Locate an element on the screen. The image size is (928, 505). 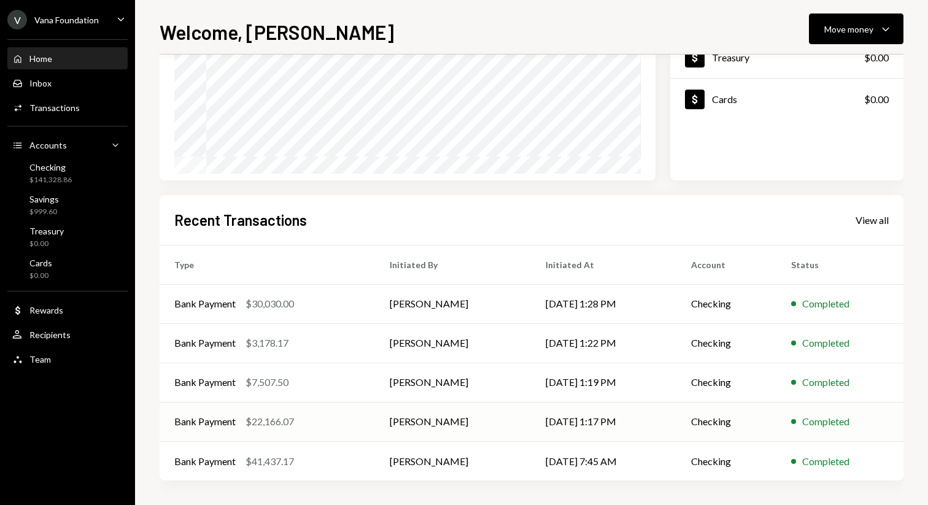
h2: Recent Transactions is located at coordinates (241, 220).